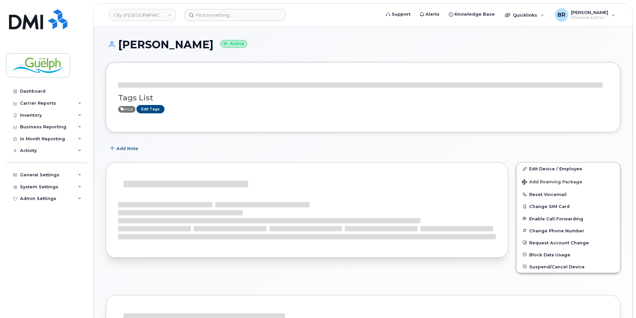  What do you see at coordinates (568, 243) in the screenshot?
I see `button: Request Account Change` at bounding box center [568, 243].